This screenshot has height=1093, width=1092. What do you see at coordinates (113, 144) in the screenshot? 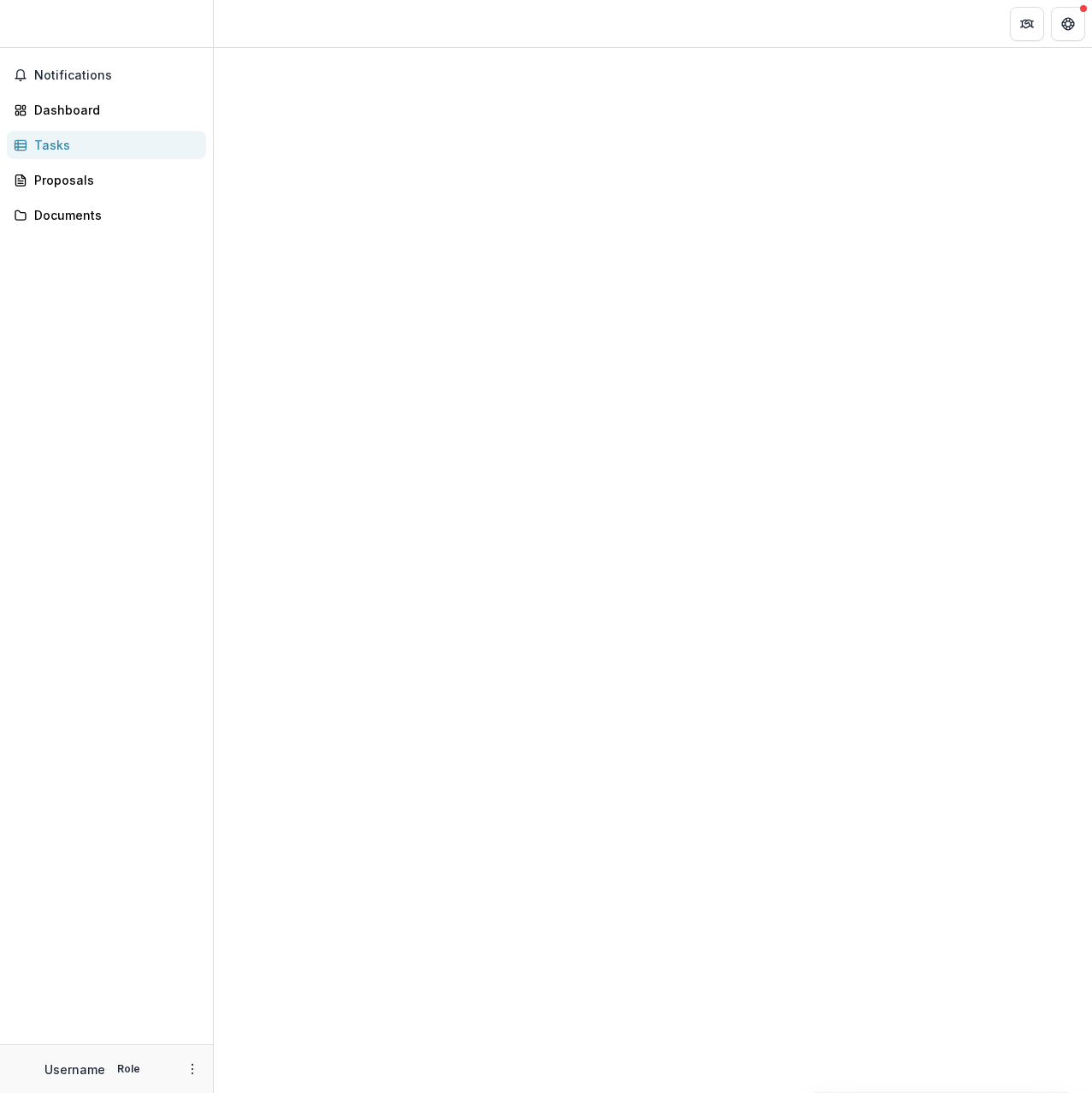
I see `div: Tasks` at bounding box center [113, 144].